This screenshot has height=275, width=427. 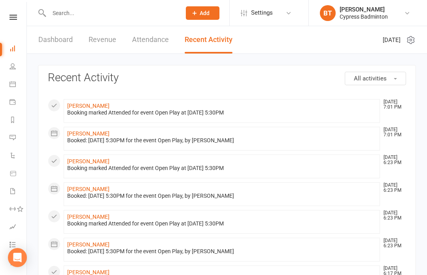 What do you see at coordinates (376, 78) in the screenshot?
I see `button: All activities` at bounding box center [376, 78].